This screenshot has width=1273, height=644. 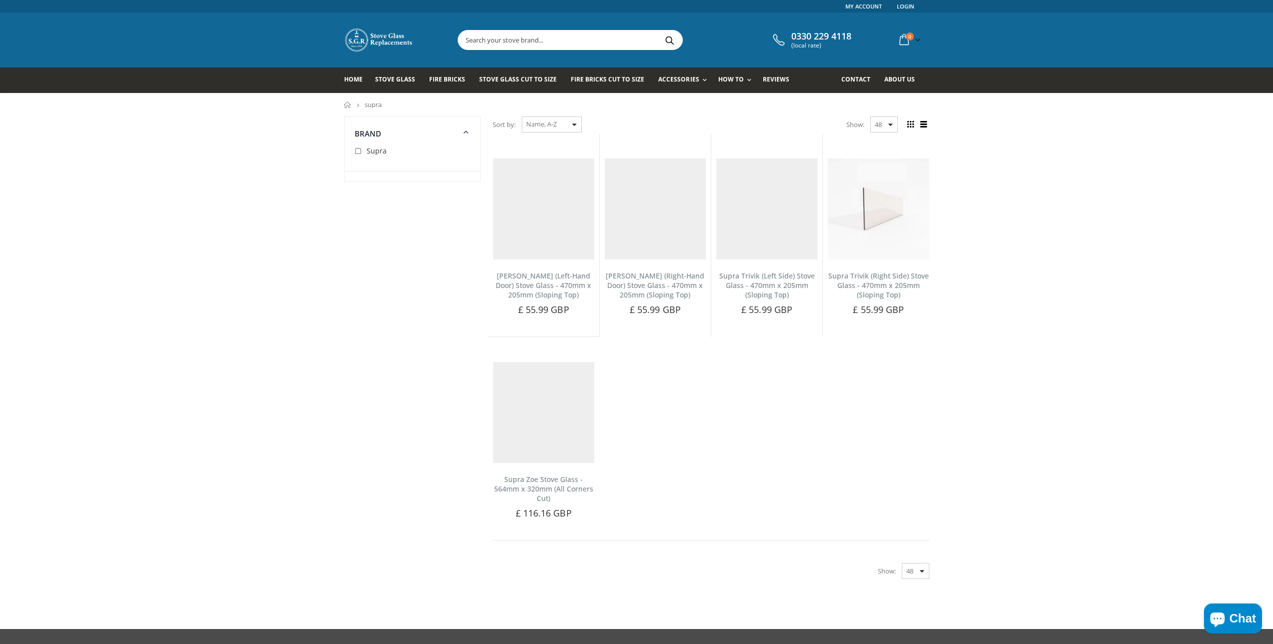 I want to click on a: 0330 229 4118 (local rate), so click(x=811, y=40).